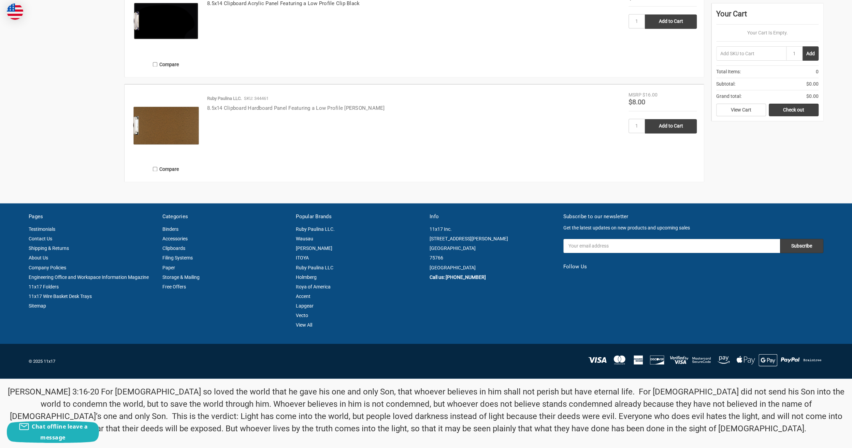 The image size is (852, 448). Describe the element at coordinates (181, 277) in the screenshot. I see `a: Storage & Mailing` at that location.